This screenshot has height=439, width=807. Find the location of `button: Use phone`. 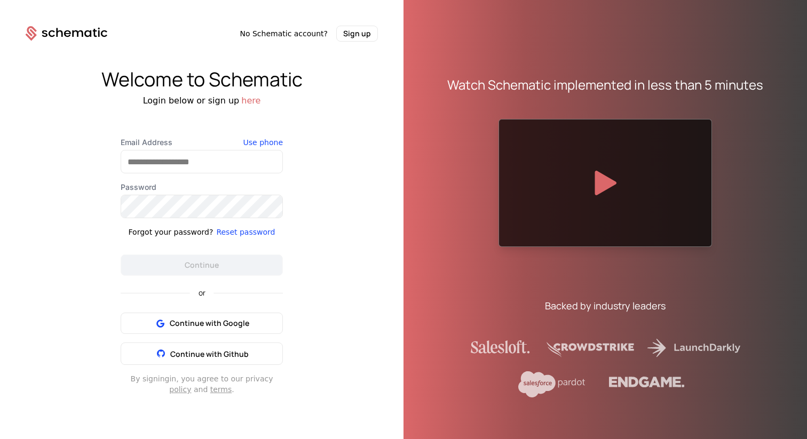

button: Use phone is located at coordinates (263, 143).